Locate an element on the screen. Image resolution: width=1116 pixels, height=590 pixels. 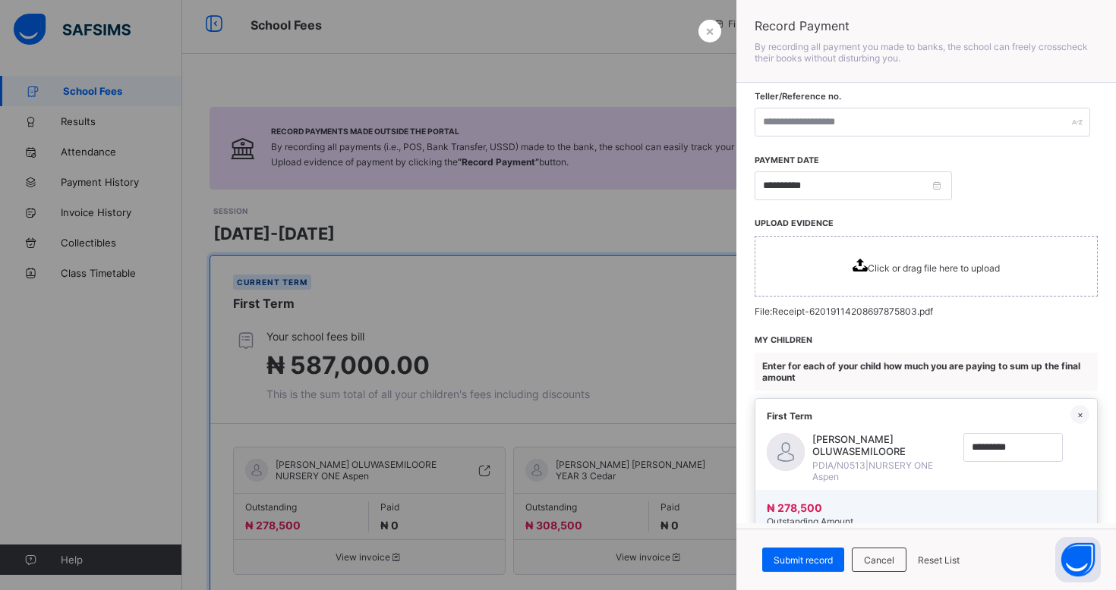
span: Reset List is located at coordinates (938, 560).